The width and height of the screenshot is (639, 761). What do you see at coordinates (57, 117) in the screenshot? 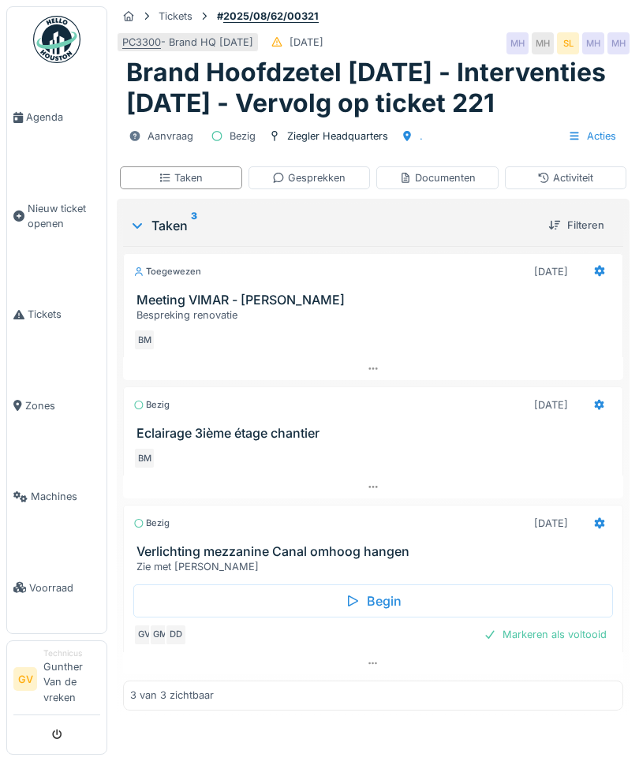
I see `a: Agenda` at bounding box center [57, 117].